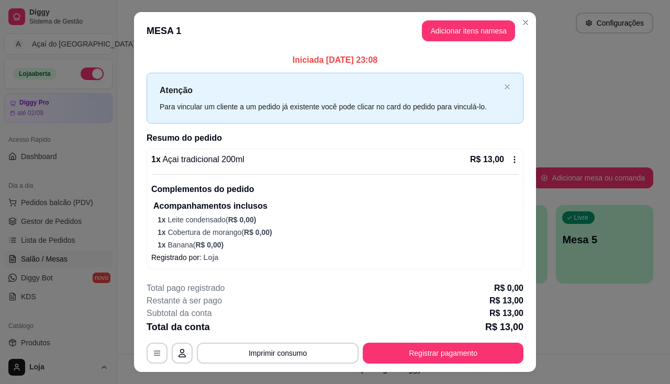 This screenshot has height=384, width=670. What do you see at coordinates (338, 220) in the screenshot?
I see `p: Leite condensado (` at bounding box center [338, 220].